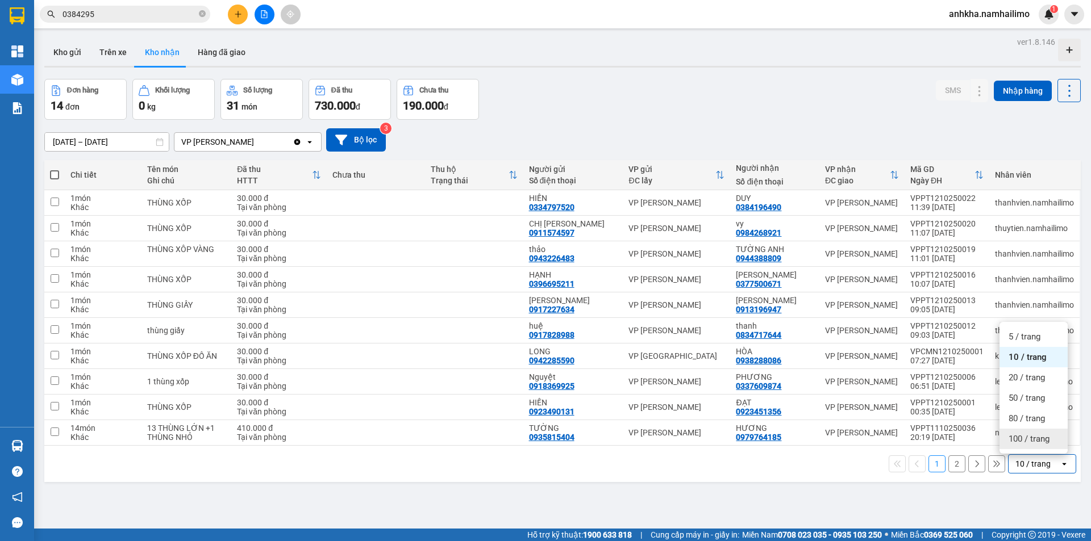 The width and height of the screenshot is (1091, 541). Describe the element at coordinates (946, 326) in the screenshot. I see `div: VPPT1210250012` at that location.